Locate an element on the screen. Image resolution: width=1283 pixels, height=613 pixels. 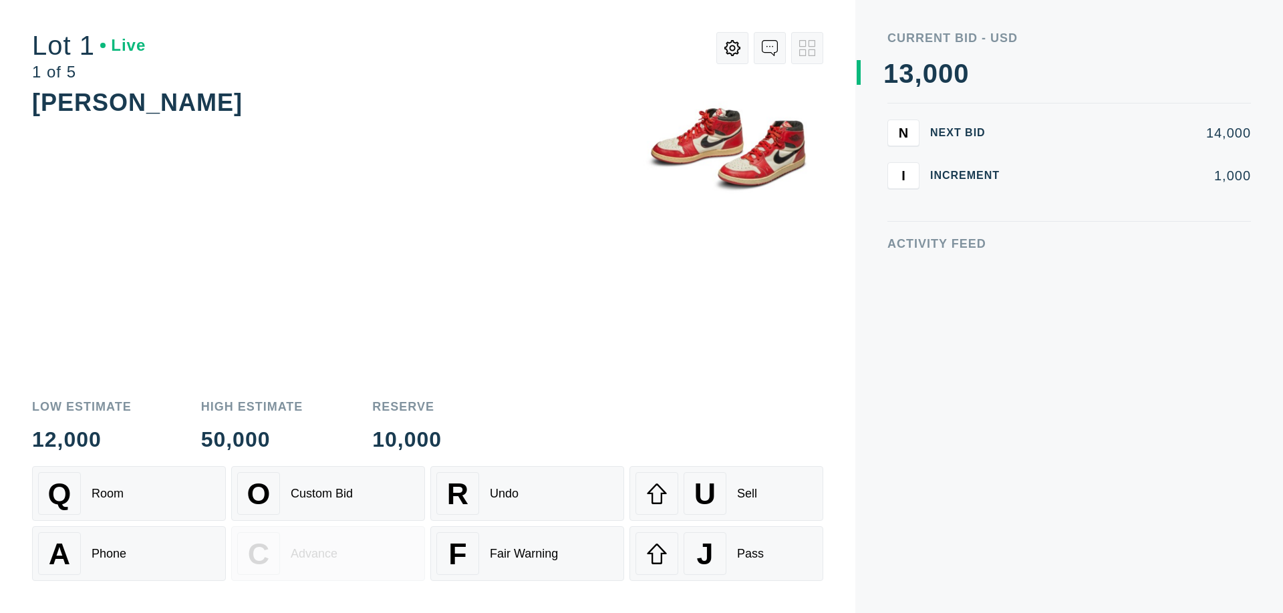
div: Live is located at coordinates (123, 45).